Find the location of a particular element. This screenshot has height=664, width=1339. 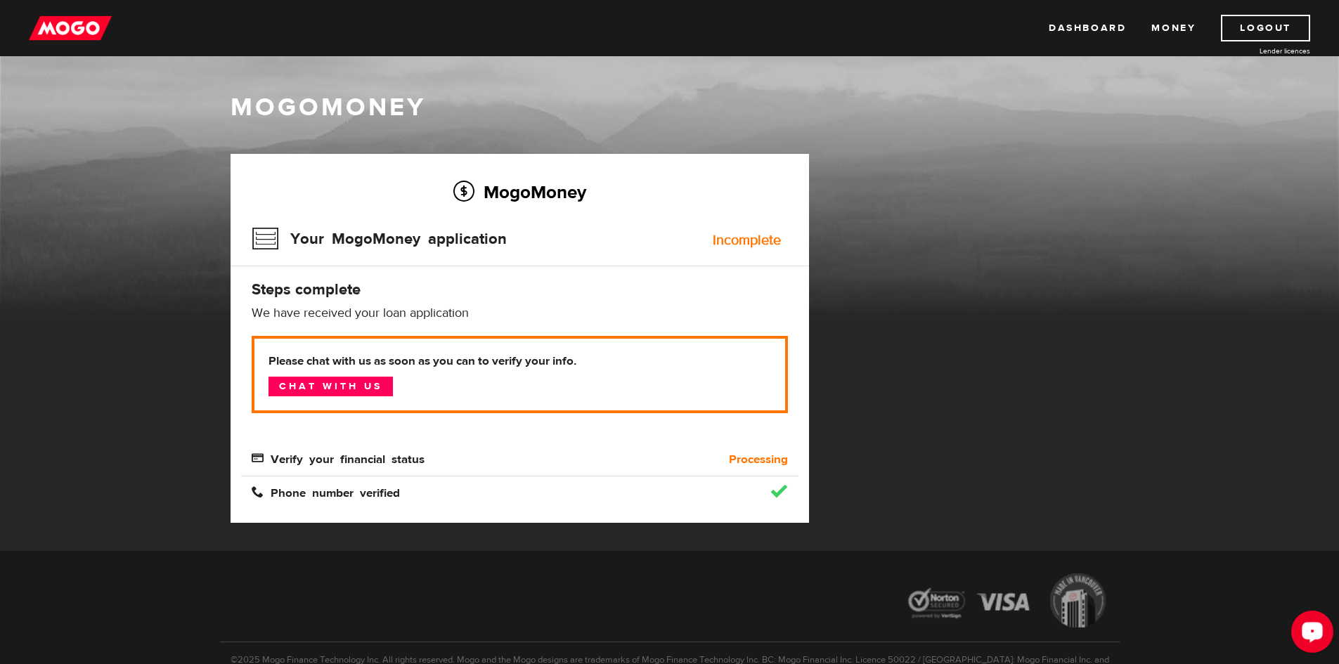

h2: MogoMoney is located at coordinates (519, 192).